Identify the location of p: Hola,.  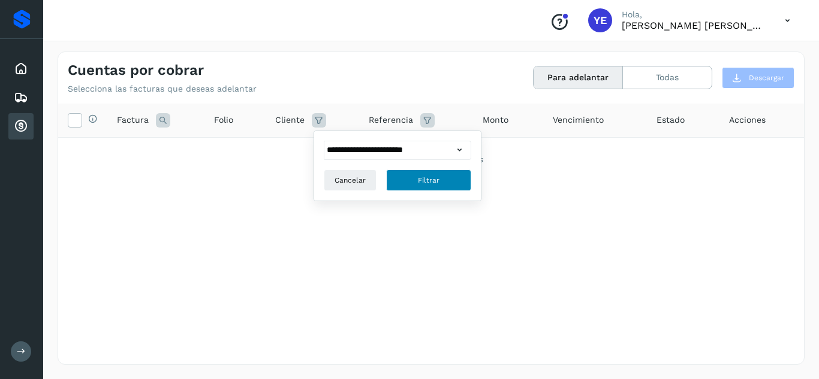
(693, 14).